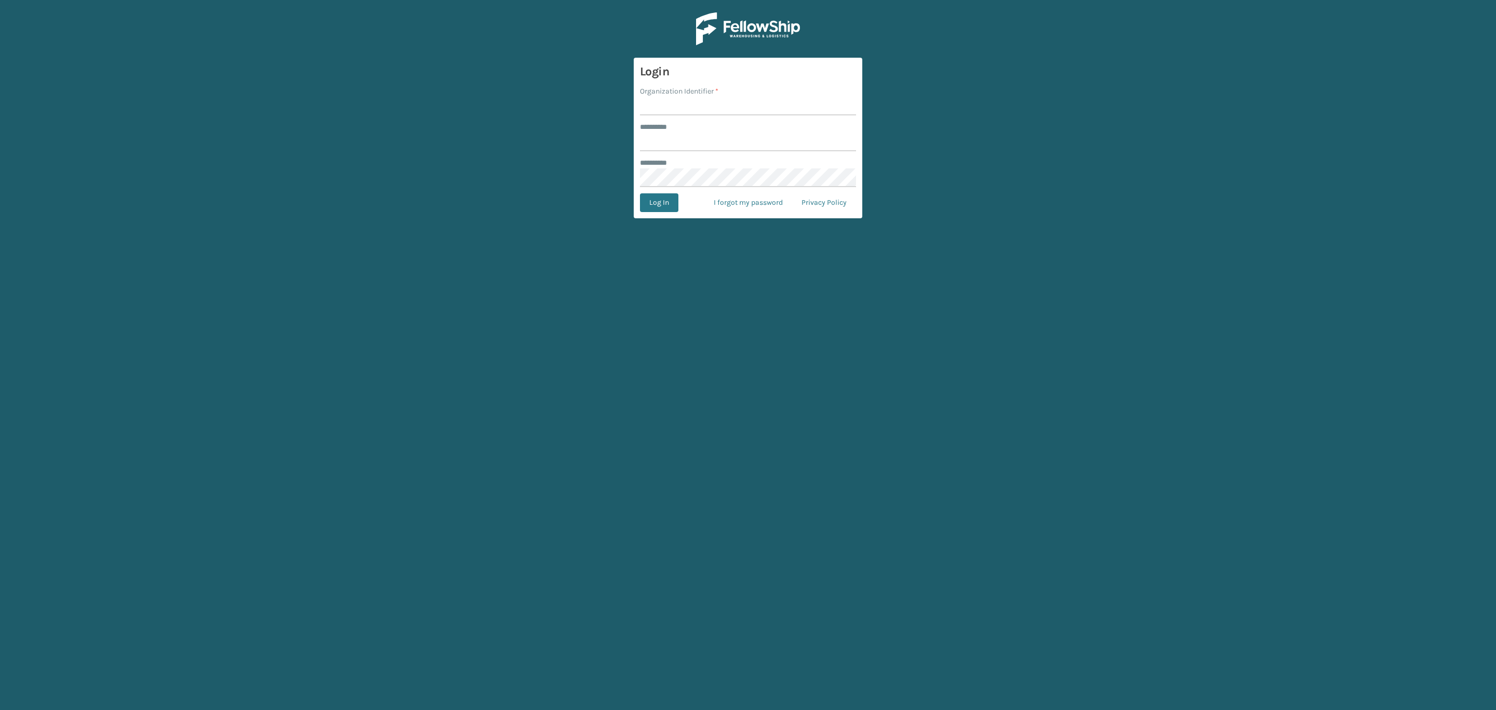 The height and width of the screenshot is (710, 1496). Describe the element at coordinates (659, 203) in the screenshot. I see `button: Log In` at that location.